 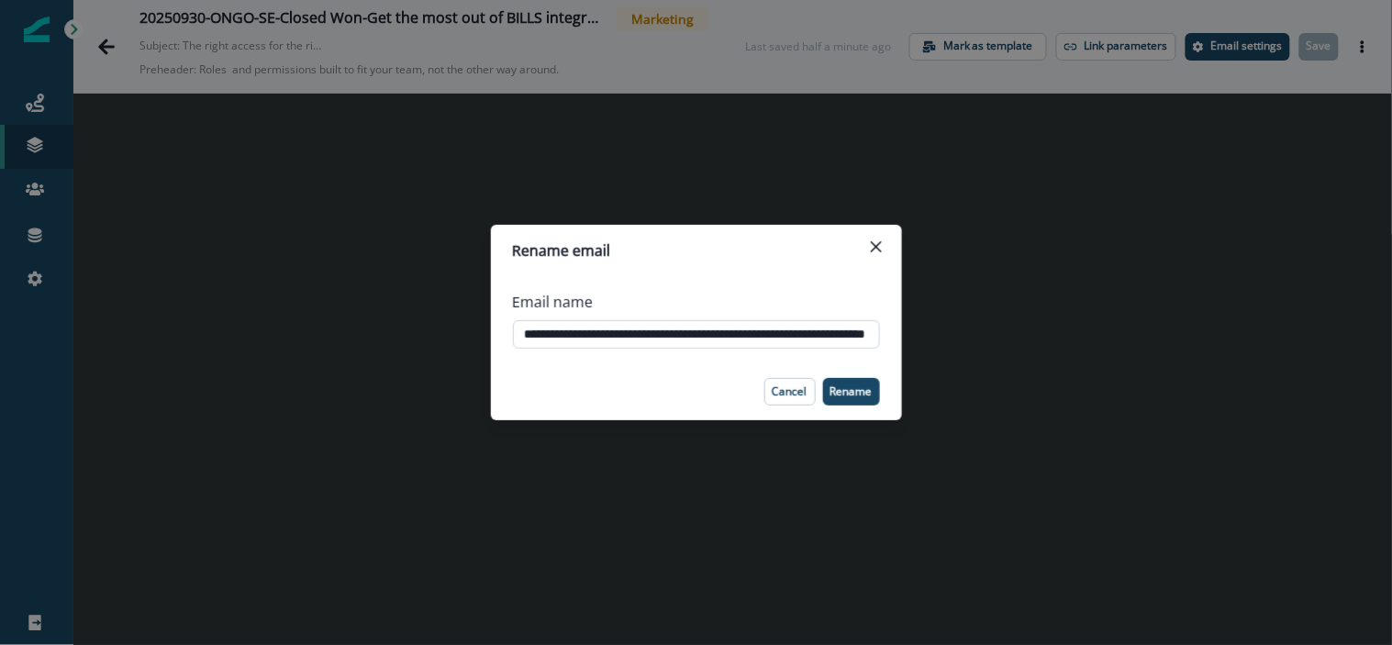 What do you see at coordinates (851, 392) in the screenshot?
I see `button: Rename` at bounding box center [851, 392].